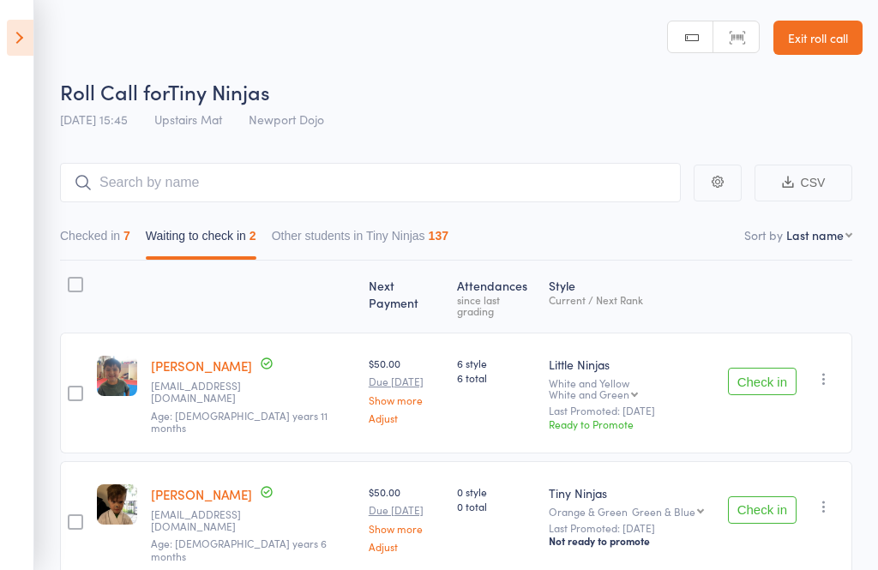  I want to click on span: 0 style, so click(496, 491).